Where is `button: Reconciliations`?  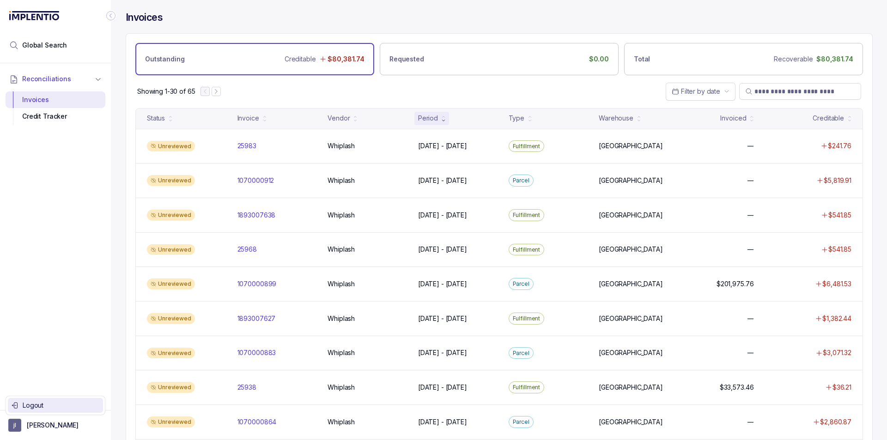
button: Reconciliations is located at coordinates (55, 79).